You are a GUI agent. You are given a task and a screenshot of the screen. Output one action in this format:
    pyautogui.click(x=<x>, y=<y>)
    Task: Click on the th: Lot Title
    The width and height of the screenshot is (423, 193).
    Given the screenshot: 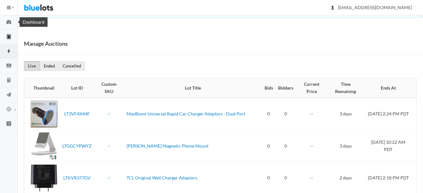 What is the action you would take?
    pyautogui.click(x=193, y=88)
    